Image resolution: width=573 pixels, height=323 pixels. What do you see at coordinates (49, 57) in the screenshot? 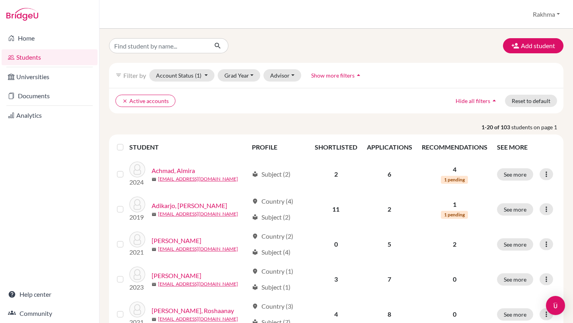
I see `a: Students` at bounding box center [49, 57].